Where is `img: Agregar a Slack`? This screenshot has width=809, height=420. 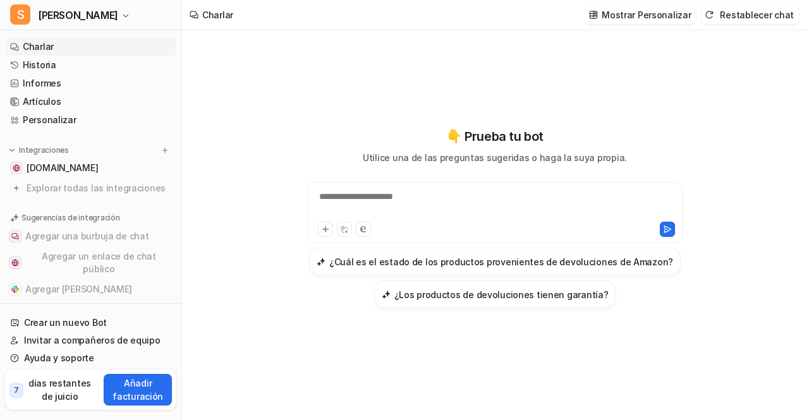 img: Agregar a Slack is located at coordinates (15, 290).